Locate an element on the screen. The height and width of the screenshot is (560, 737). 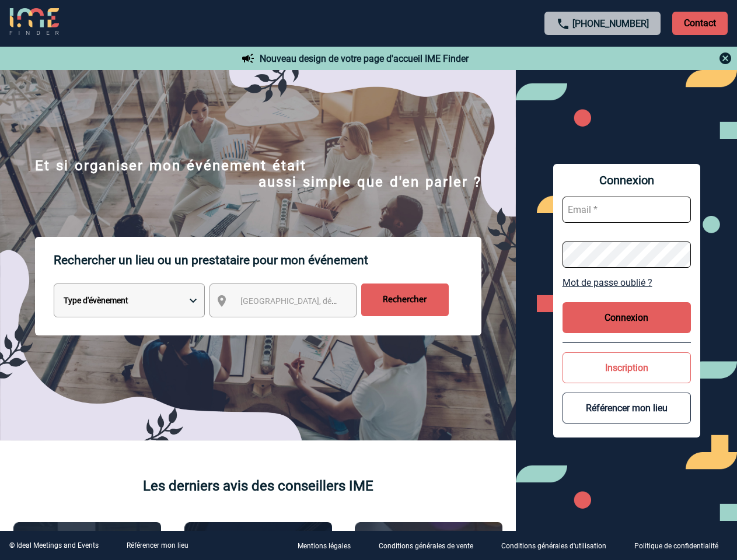
p: Conditions générales de vente is located at coordinates (426, 547).